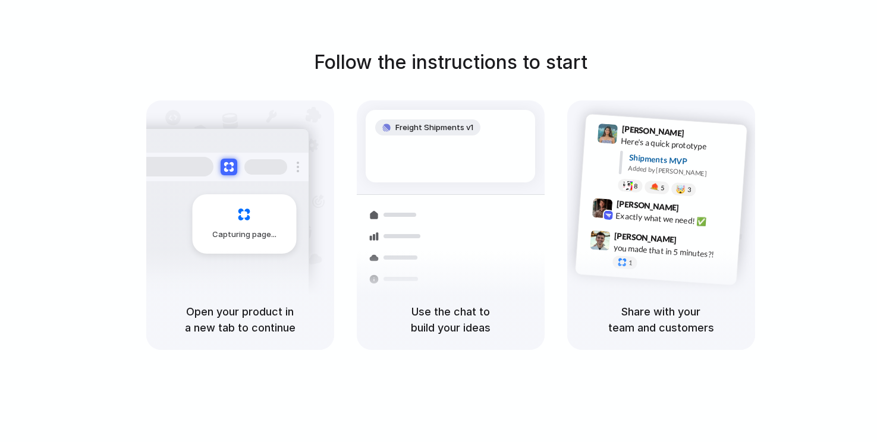  What do you see at coordinates (699, 135) in the screenshot?
I see `span: 9:41 AM` at bounding box center [699, 135].